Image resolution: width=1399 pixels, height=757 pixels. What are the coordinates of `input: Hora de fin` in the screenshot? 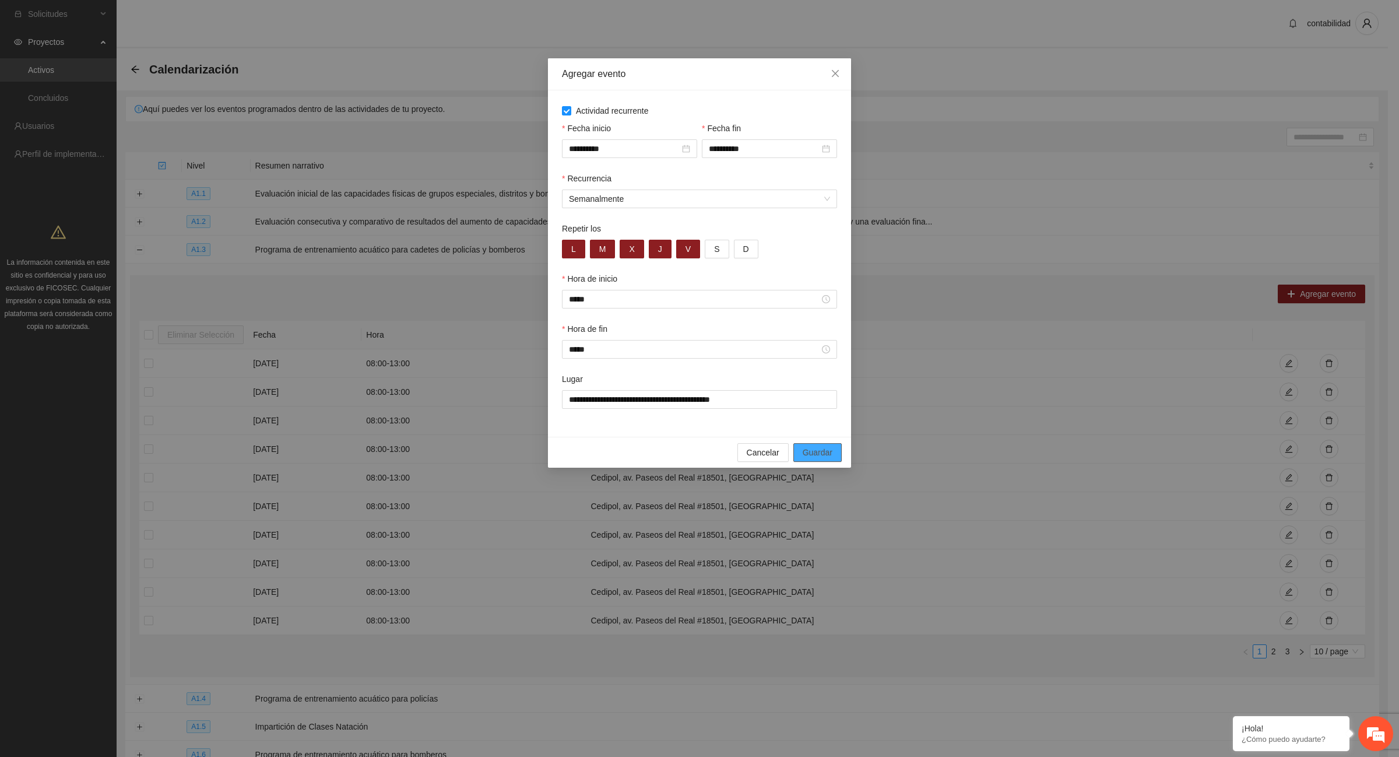 It's located at (694, 349).